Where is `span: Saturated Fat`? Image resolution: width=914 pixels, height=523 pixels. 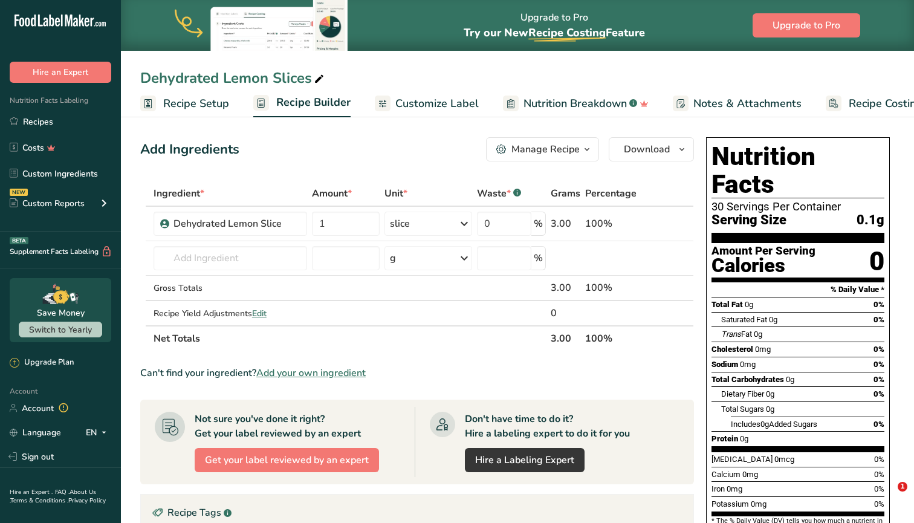
span: Saturated Fat is located at coordinates (744, 319).